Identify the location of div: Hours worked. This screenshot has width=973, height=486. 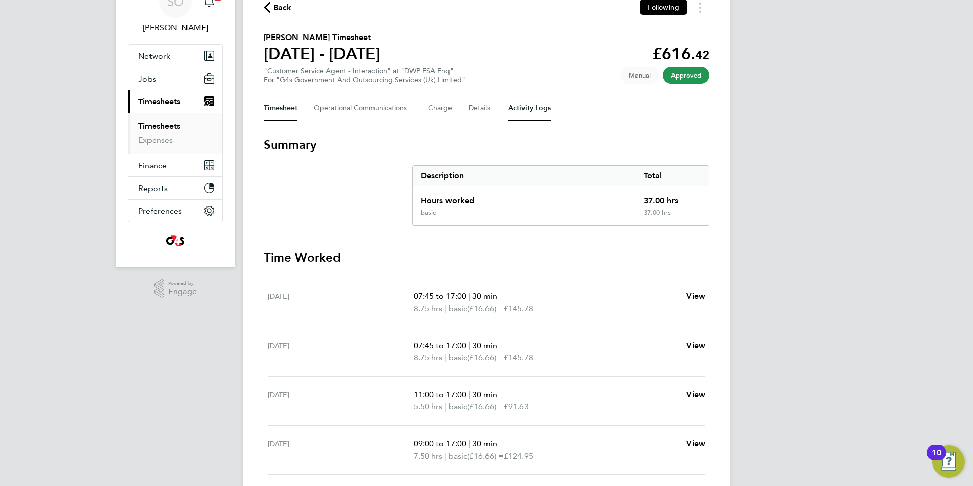
(523, 198).